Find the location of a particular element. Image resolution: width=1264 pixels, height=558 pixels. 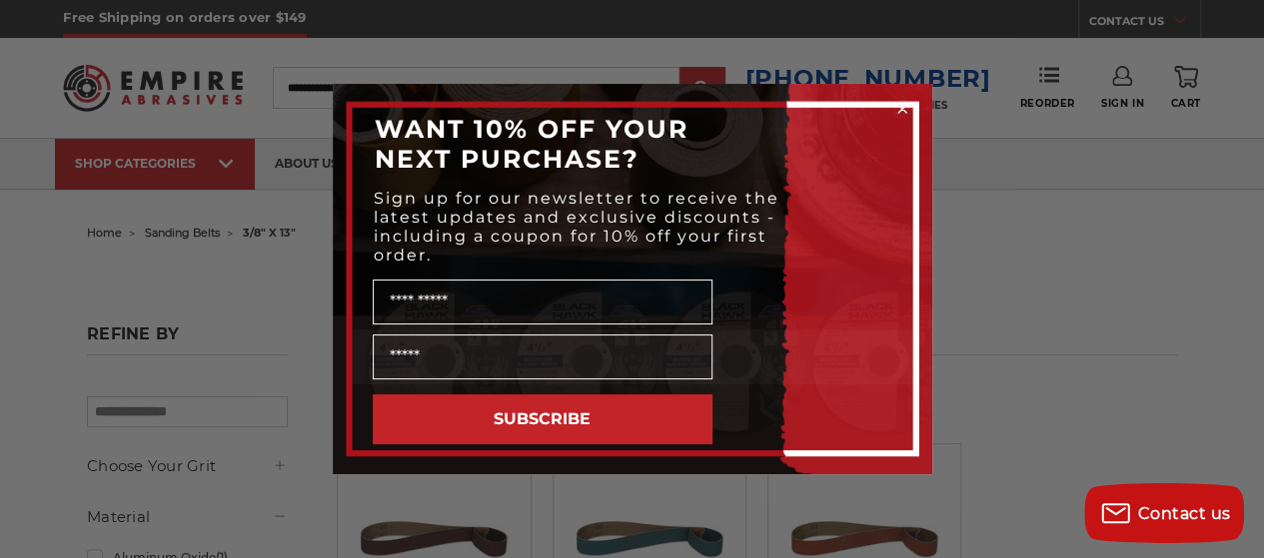

button: Close dialog is located at coordinates (902, 109).